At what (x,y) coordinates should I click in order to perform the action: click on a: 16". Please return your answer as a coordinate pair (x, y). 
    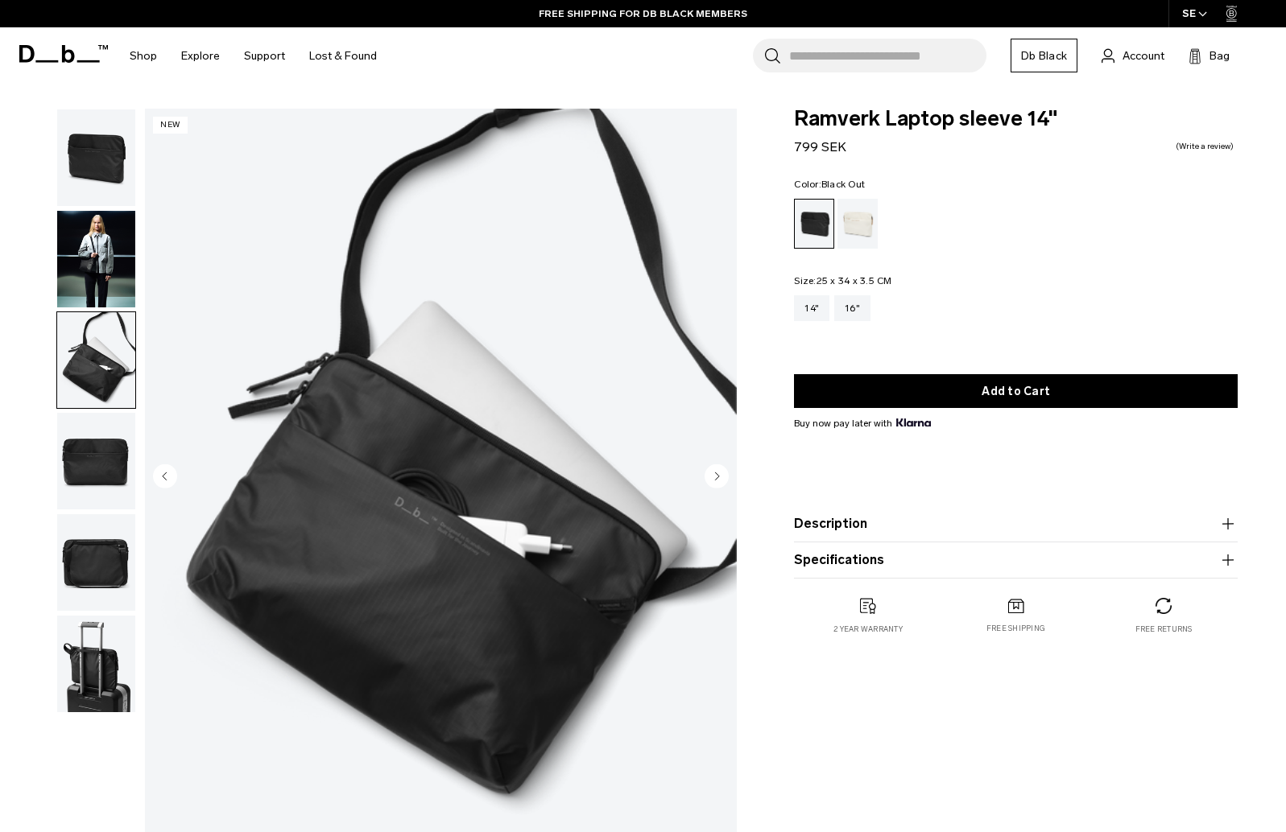
    Looking at the image, I should click on (852, 308).